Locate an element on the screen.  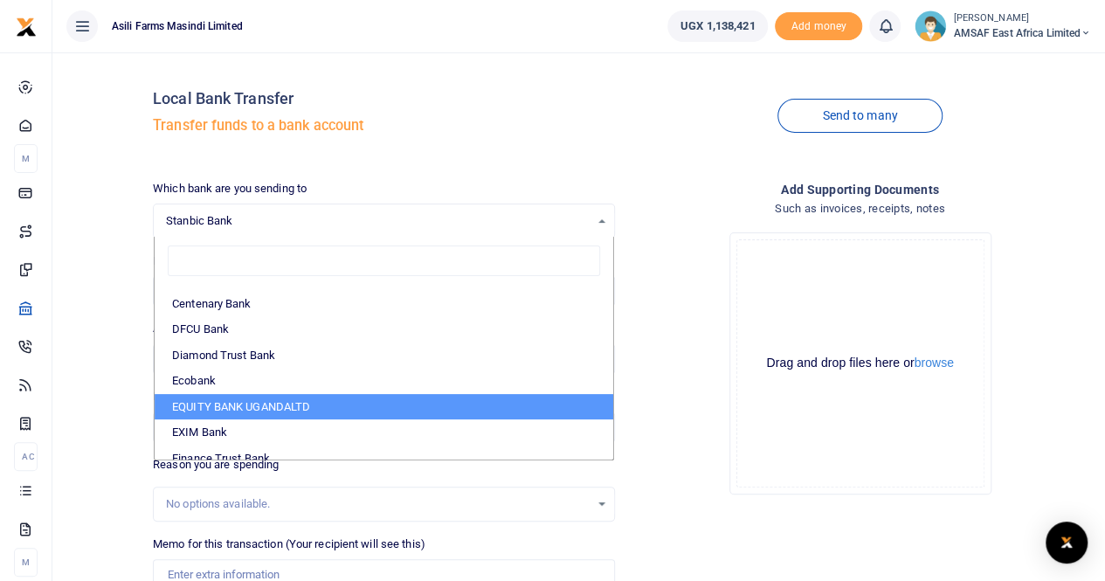
li: EQUITY BANK UGANDALTD is located at coordinates (383, 407).